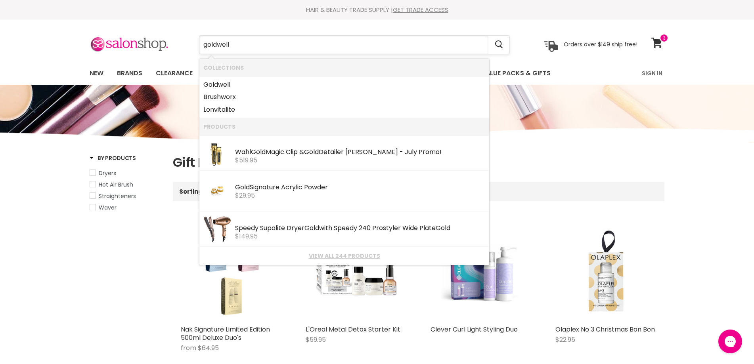 The image size is (754, 364). Describe the element at coordinates (126, 185) in the screenshot. I see `a: Hot Air Brush` at that location.